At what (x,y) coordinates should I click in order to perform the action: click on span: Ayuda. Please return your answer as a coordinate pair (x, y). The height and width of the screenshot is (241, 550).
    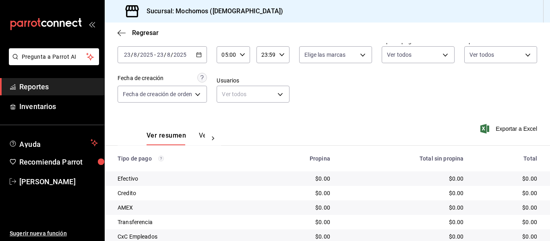
    Looking at the image, I should click on (53, 143).